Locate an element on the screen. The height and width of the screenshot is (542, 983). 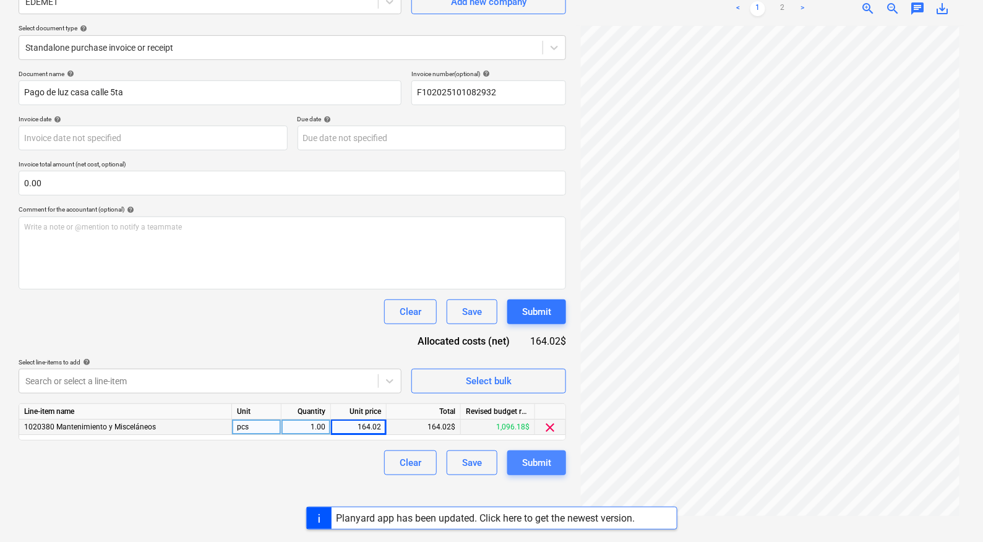
div: Invoice date is located at coordinates (153, 119).